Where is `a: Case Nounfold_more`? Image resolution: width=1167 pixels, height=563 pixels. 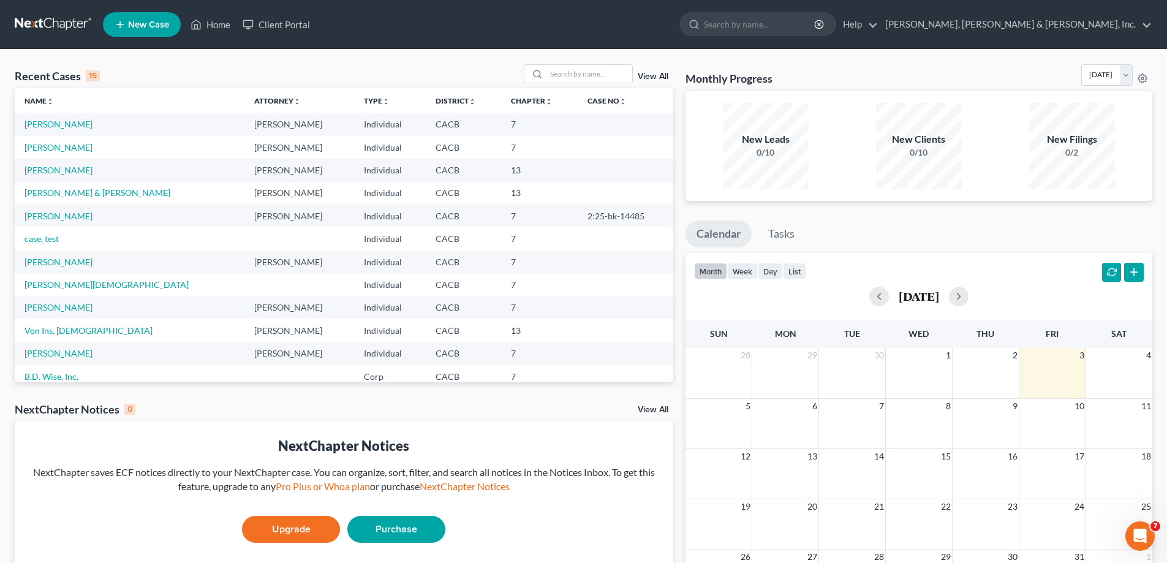
a: Case Nounfold_more is located at coordinates (607, 100).